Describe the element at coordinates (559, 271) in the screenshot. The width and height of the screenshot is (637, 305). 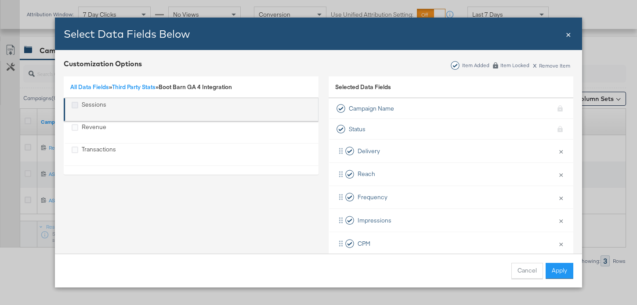
I see `button: Apply` at that location.